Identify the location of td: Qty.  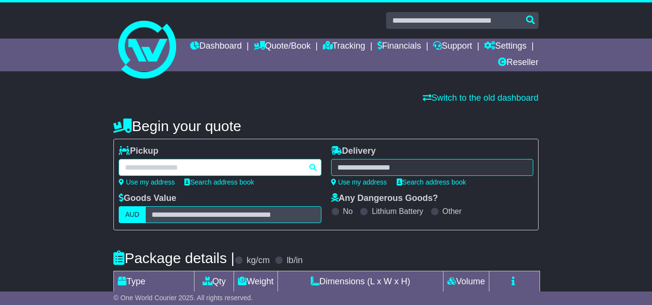
(214, 282).